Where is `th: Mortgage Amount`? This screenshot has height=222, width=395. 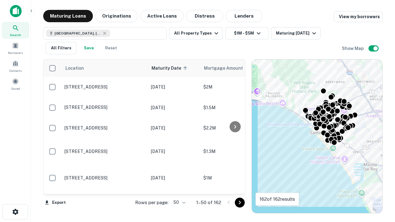
th: Mortgage Amount is located at coordinates (234, 68).